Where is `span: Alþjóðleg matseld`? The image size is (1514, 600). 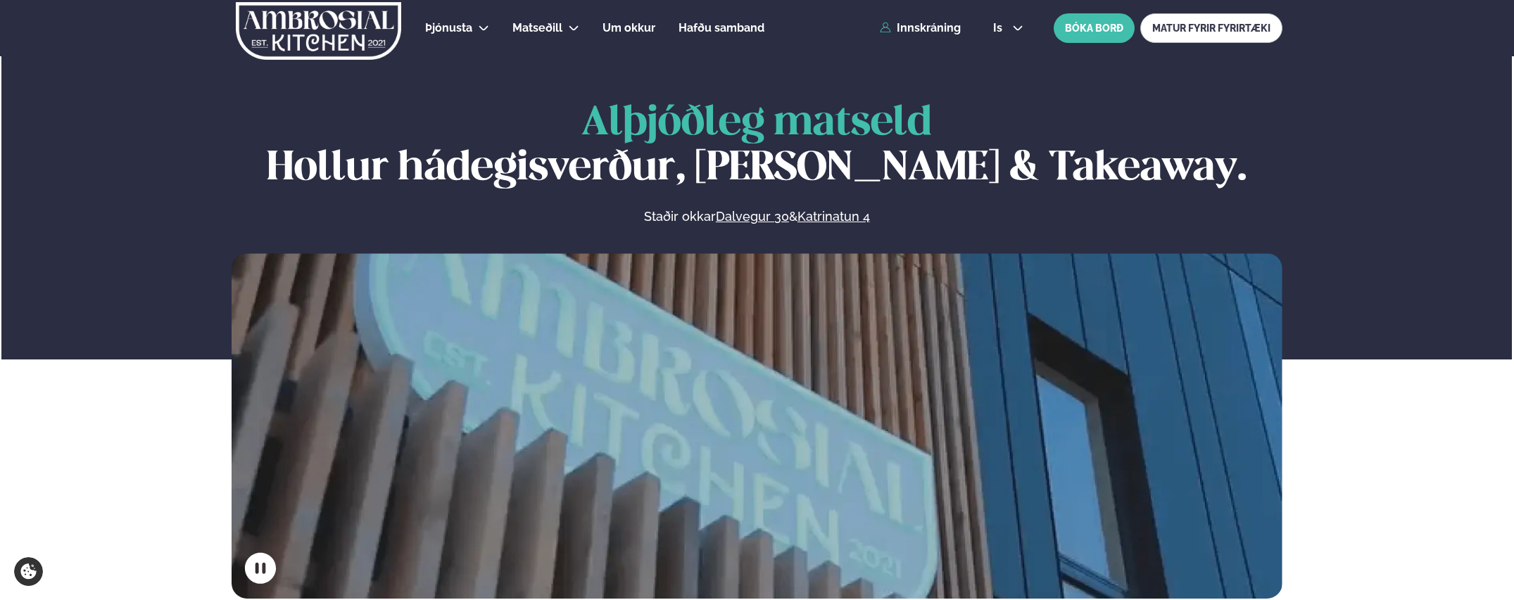 span: Alþjóðleg matseld is located at coordinates (757, 123).